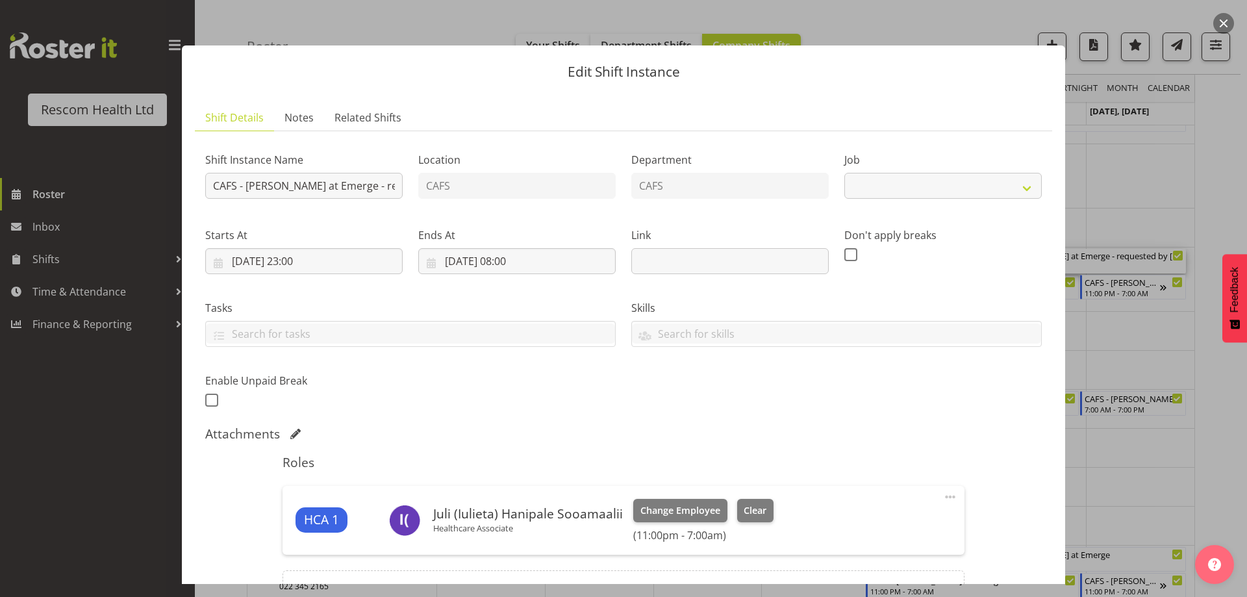 The image size is (1247, 597). I want to click on button: Clear, so click(755, 510).